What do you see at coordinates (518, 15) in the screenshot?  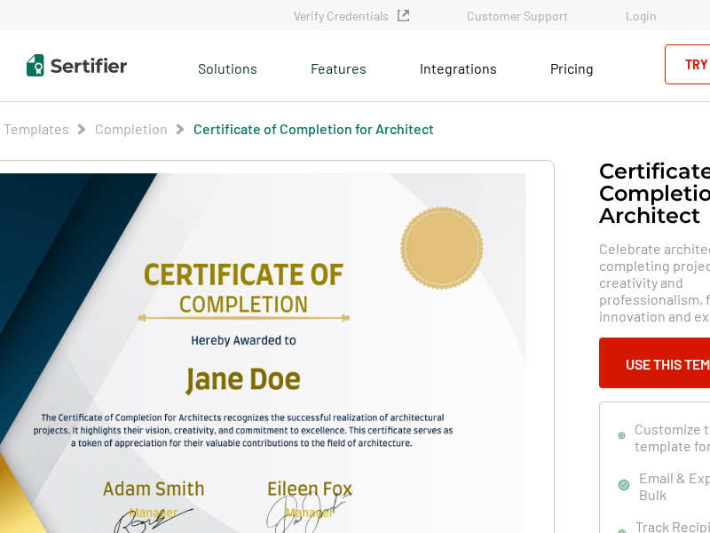 I see `a: Customer Support` at bounding box center [518, 15].